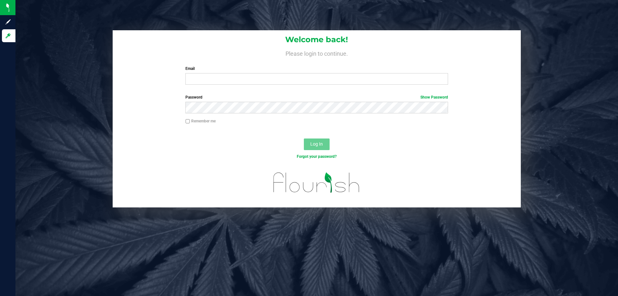 Image resolution: width=618 pixels, height=296 pixels. Describe the element at coordinates (8, 22) in the screenshot. I see `inline-svg: Sign up` at that location.